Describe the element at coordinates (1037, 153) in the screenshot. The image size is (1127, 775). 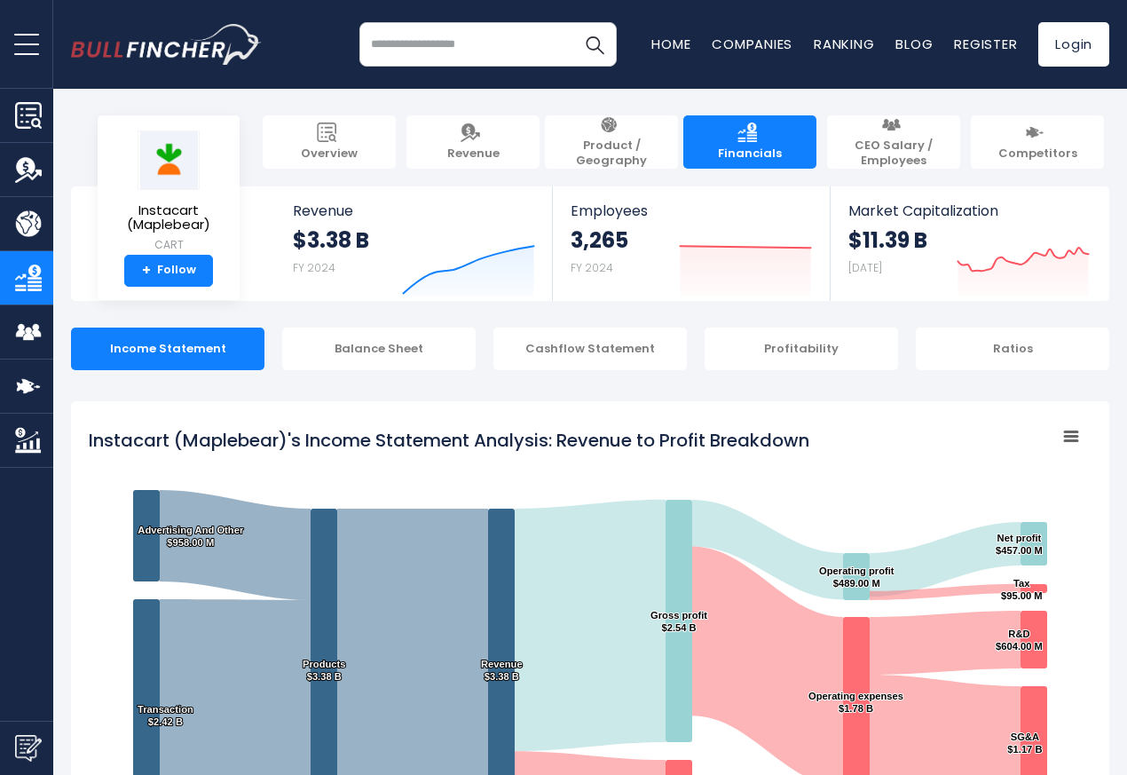
I see `span: Competitors` at that location.